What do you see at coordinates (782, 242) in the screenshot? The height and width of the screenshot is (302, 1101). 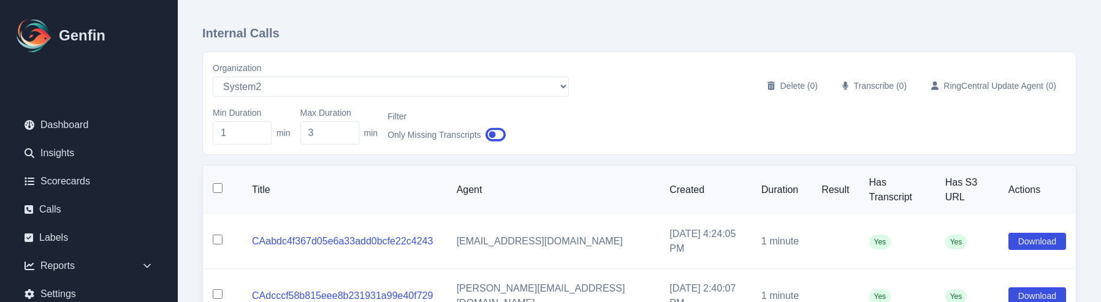 I see `td: 1 minute` at bounding box center [782, 242].